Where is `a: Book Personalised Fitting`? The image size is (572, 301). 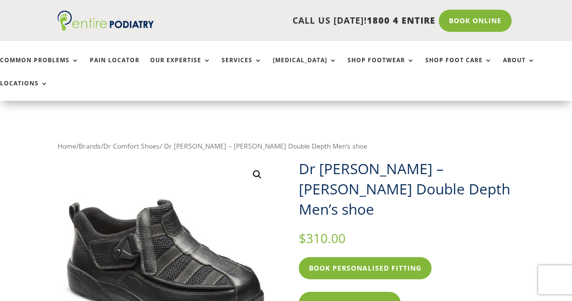
a: Book Personalised Fitting is located at coordinates (365, 268).